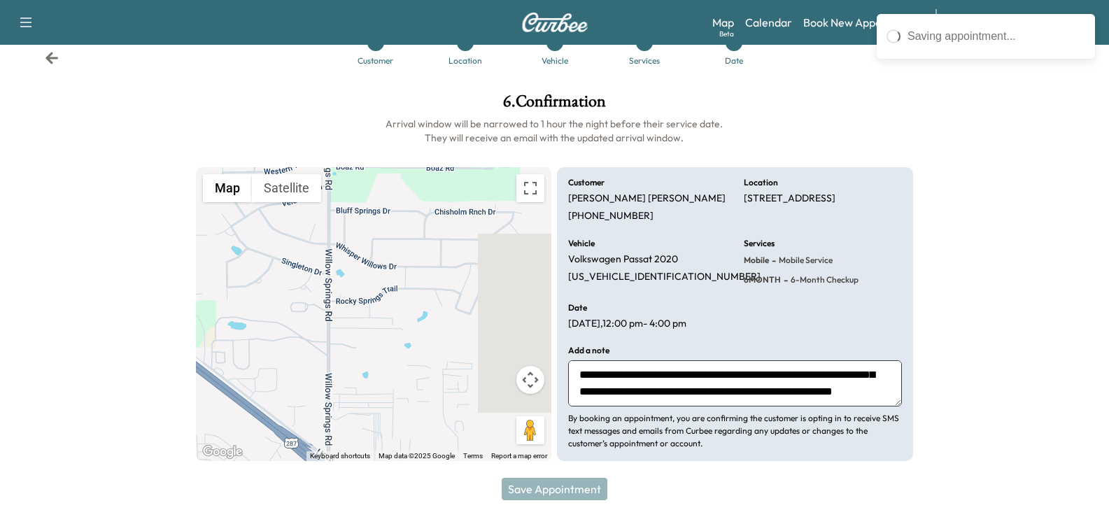  What do you see at coordinates (645, 61) in the screenshot?
I see `div: Services` at bounding box center [645, 61].